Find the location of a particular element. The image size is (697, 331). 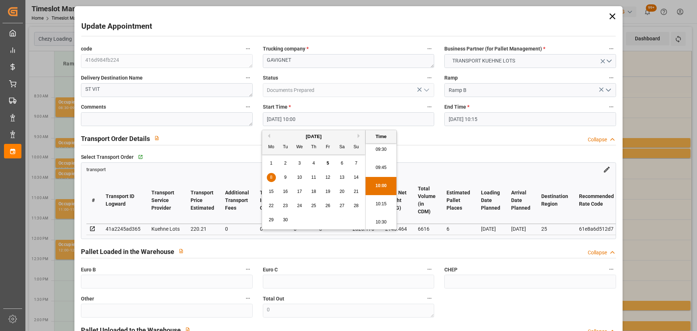

span: 6 is located at coordinates (342, 163).